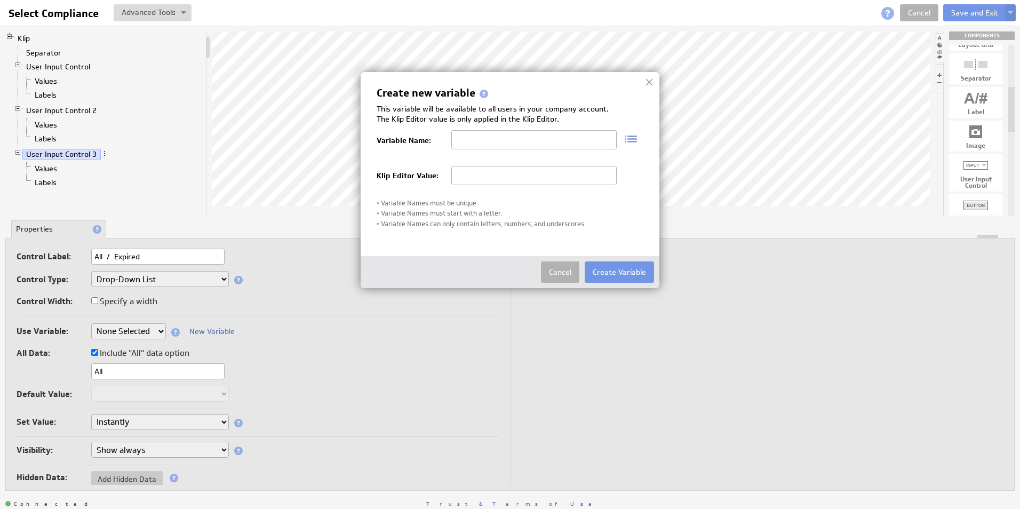  What do you see at coordinates (510, 213) in the screenshot?
I see `div: • Variable Names must be unique. • Variable Names must start with a letter. • Variable Names can ...` at bounding box center [510, 213].